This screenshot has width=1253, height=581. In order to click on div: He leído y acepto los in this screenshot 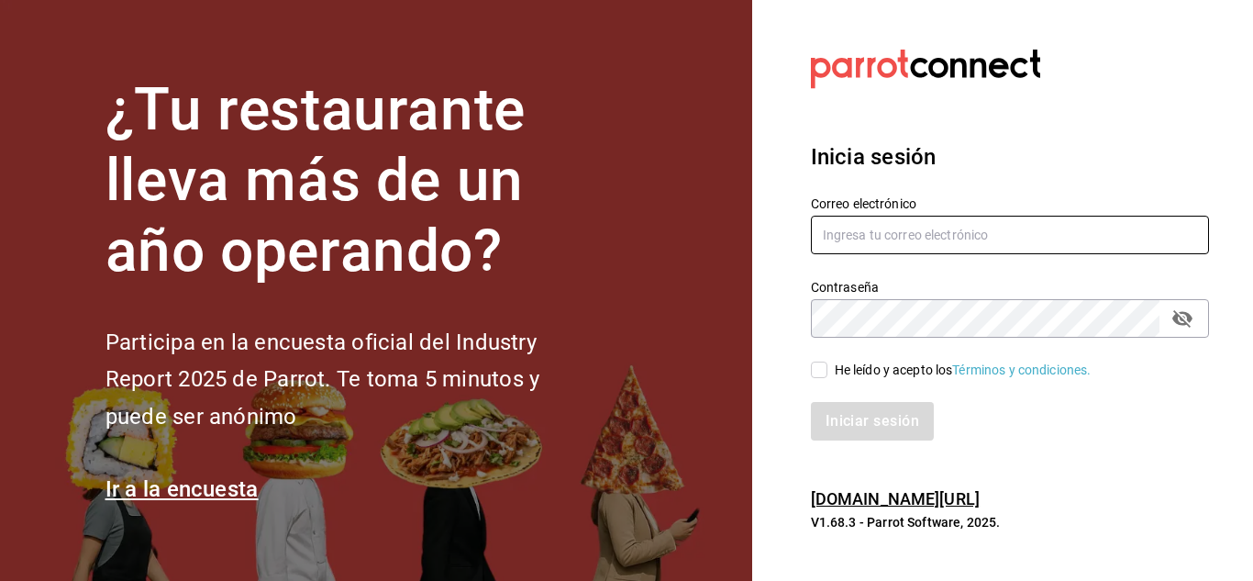, I will do `click(963, 370)`.